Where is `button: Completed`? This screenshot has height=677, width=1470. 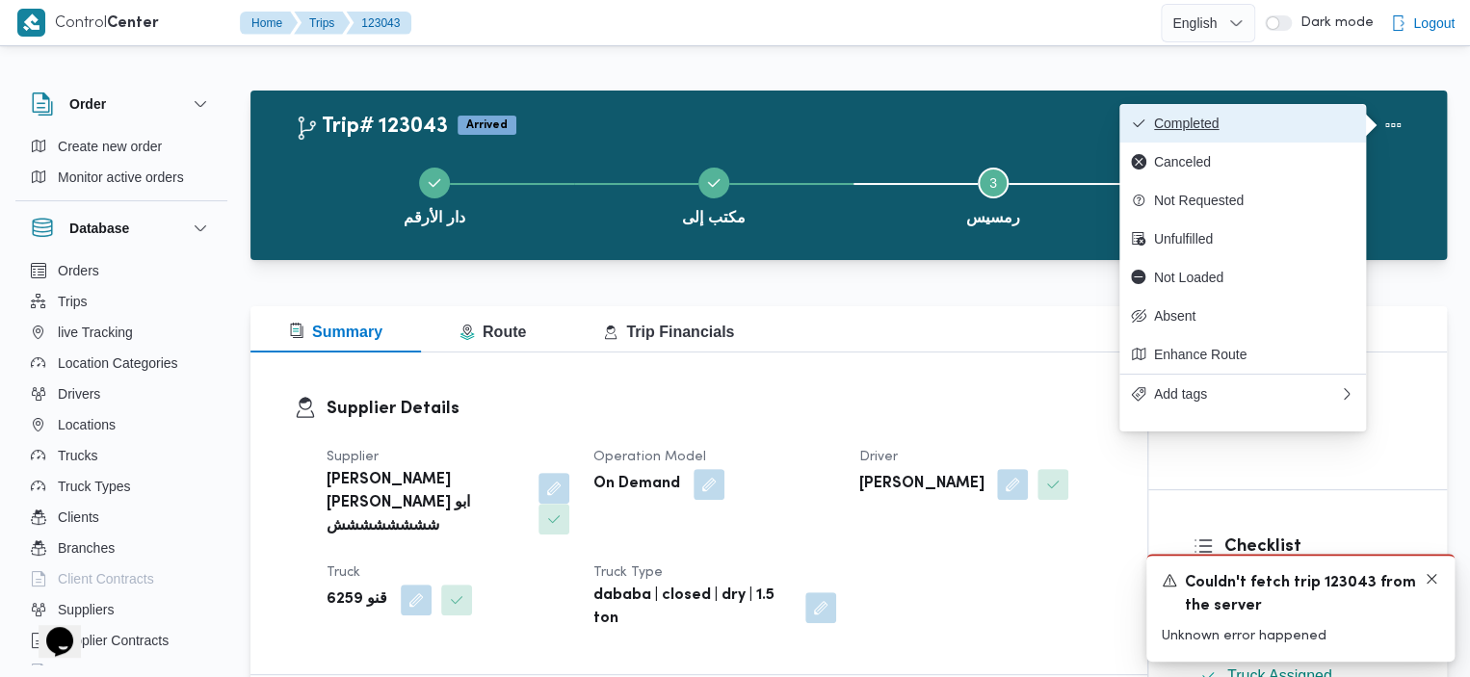 button: Completed is located at coordinates (1242, 123).